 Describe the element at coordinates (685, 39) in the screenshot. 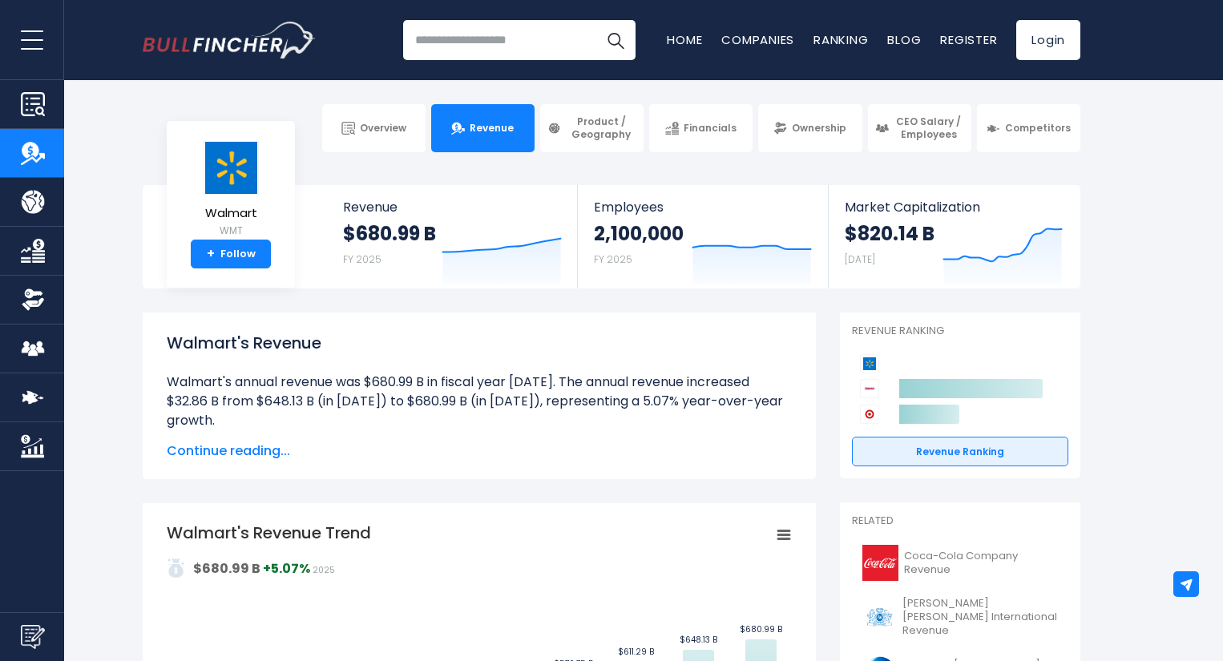

I see `a: Home` at that location.